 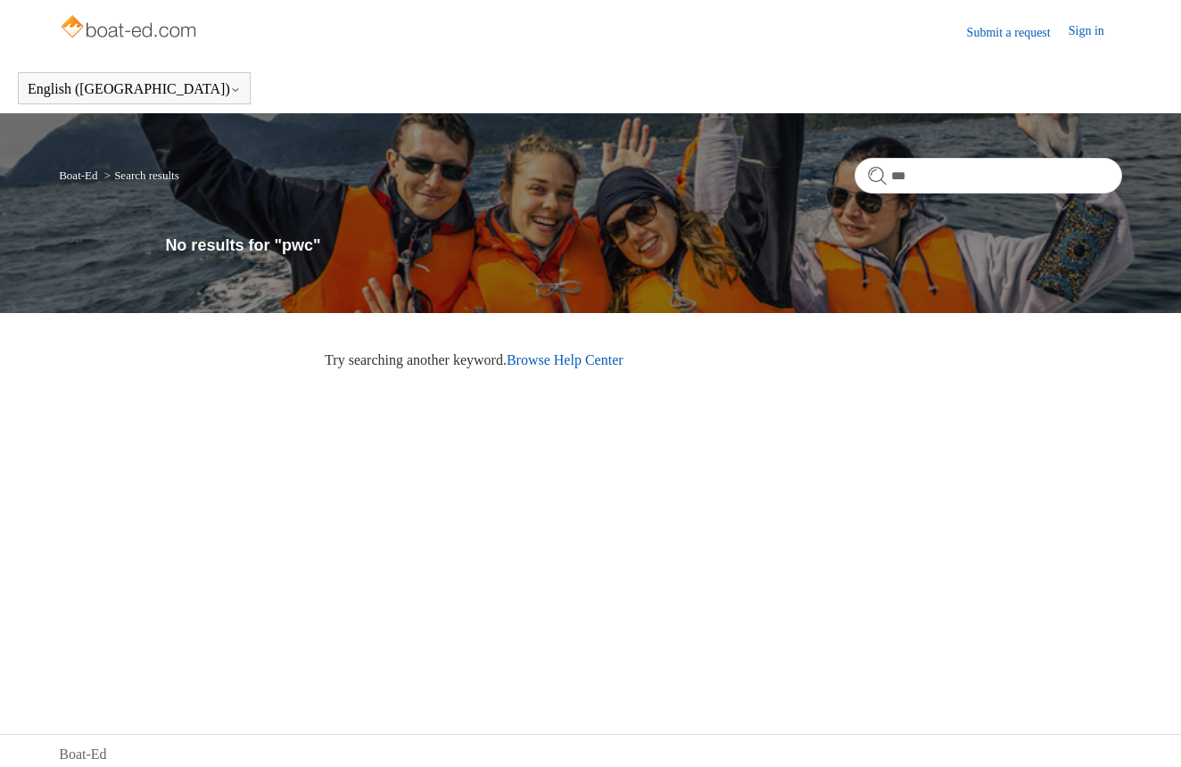 I want to click on a: Browse Help Center, so click(x=565, y=360).